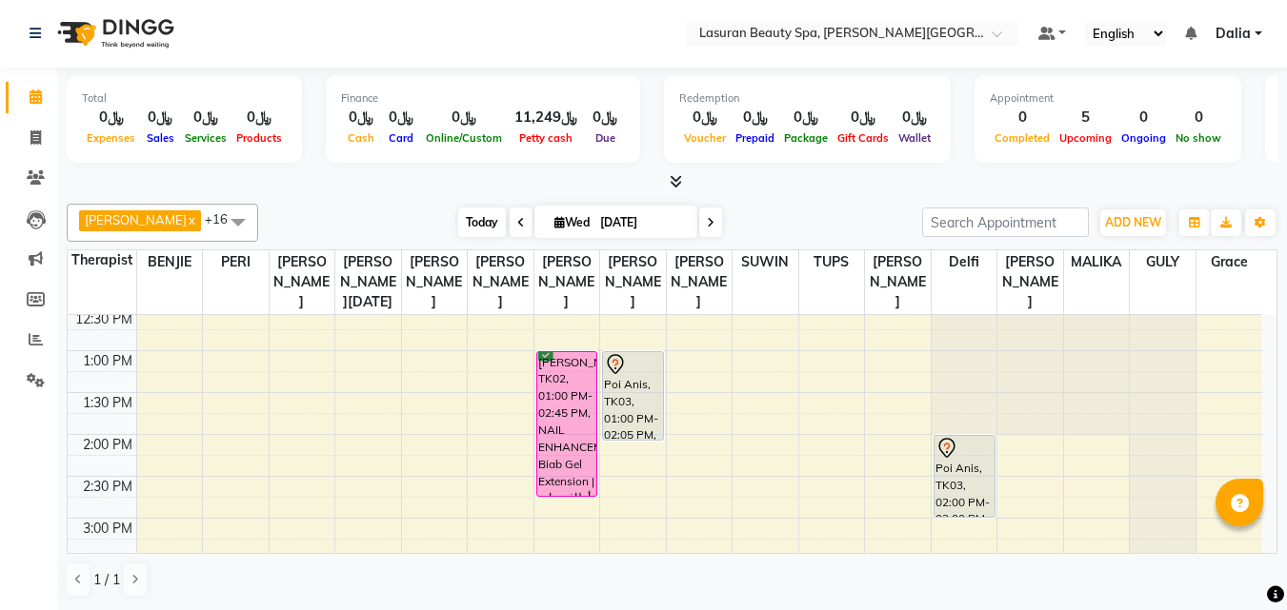 This screenshot has height=610, width=1287. What do you see at coordinates (571, 222) in the screenshot?
I see `span: Wed` at bounding box center [571, 222].